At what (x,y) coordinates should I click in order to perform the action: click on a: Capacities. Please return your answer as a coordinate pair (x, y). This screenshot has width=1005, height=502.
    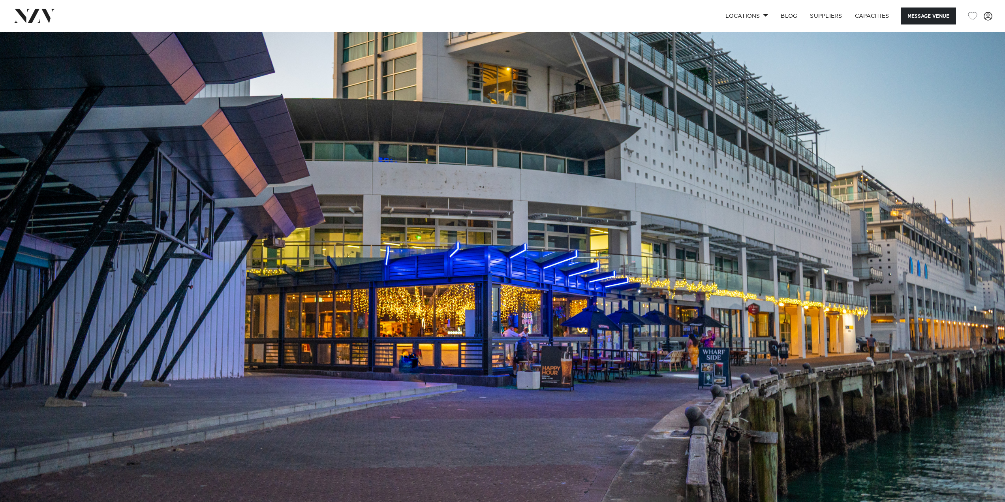
    Looking at the image, I should click on (872, 16).